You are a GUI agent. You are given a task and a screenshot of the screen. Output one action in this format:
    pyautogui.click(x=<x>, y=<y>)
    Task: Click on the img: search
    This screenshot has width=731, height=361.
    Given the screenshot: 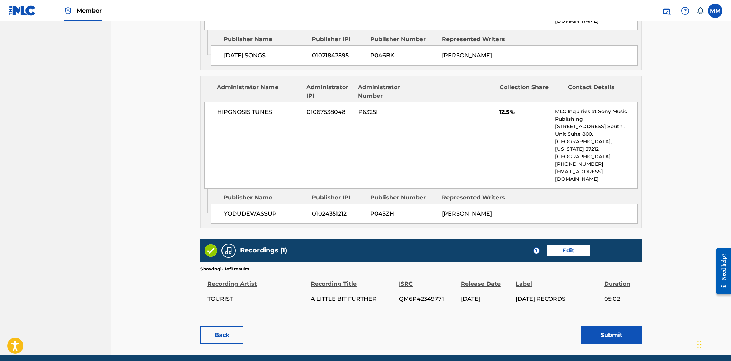 What is the action you would take?
    pyautogui.click(x=666, y=11)
    